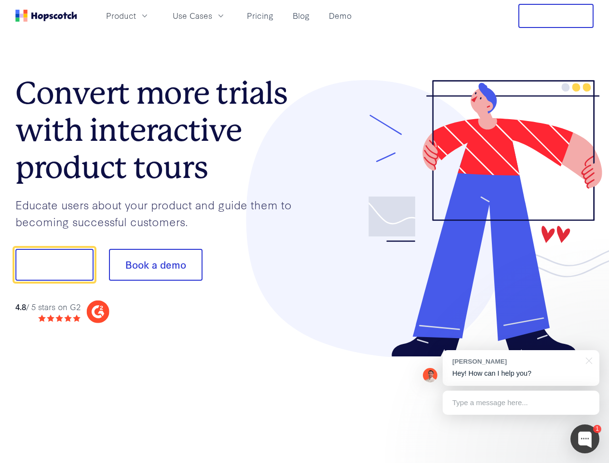 The height and width of the screenshot is (463, 609). Describe the element at coordinates (48, 307) in the screenshot. I see `div: / 5 stars on G2` at that location.